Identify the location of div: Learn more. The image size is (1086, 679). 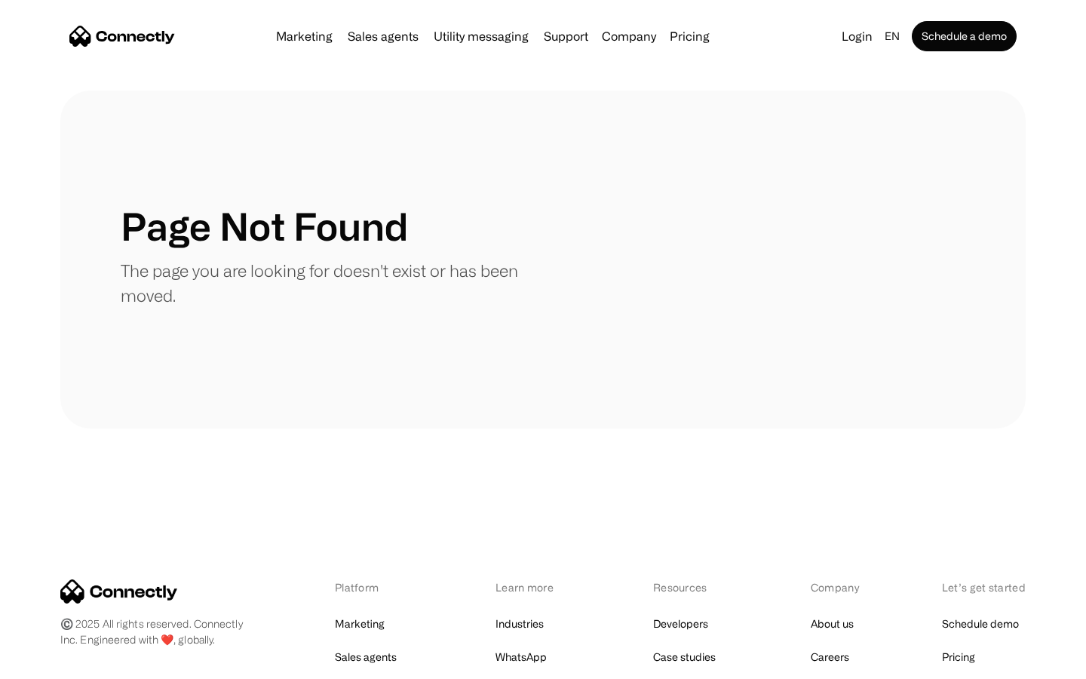
(535, 587).